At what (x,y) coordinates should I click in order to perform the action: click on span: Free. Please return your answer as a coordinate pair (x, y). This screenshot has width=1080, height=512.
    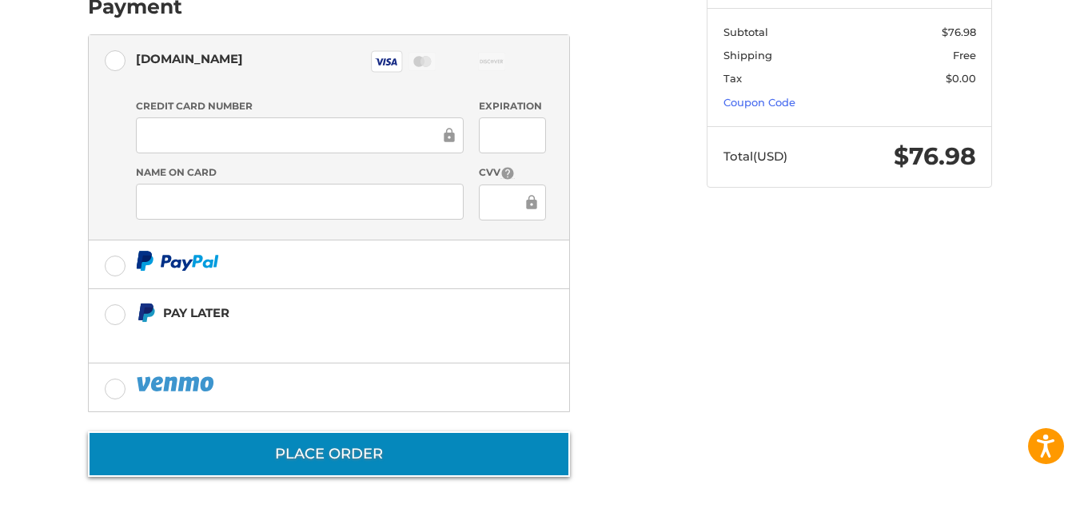
    Looking at the image, I should click on (964, 55).